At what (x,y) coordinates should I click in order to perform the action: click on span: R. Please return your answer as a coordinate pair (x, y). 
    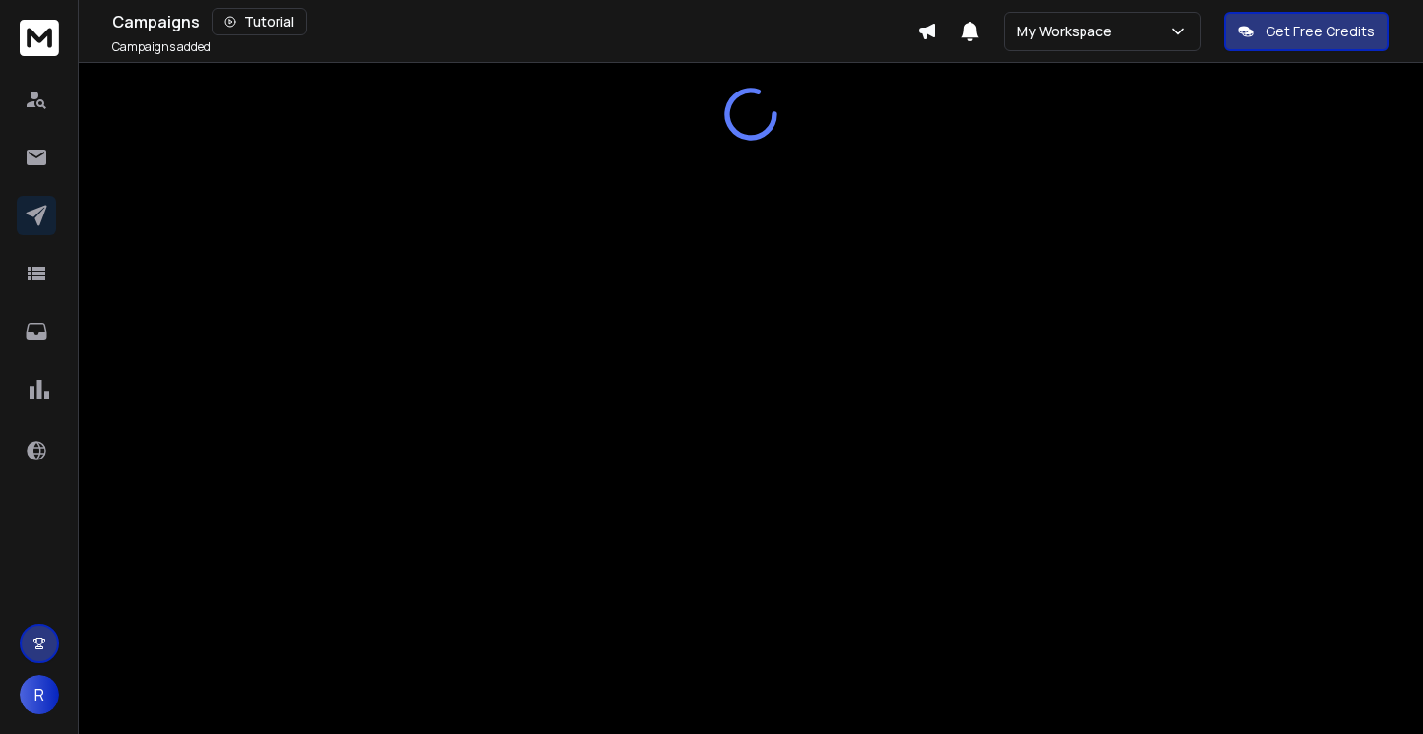
    Looking at the image, I should click on (39, 695).